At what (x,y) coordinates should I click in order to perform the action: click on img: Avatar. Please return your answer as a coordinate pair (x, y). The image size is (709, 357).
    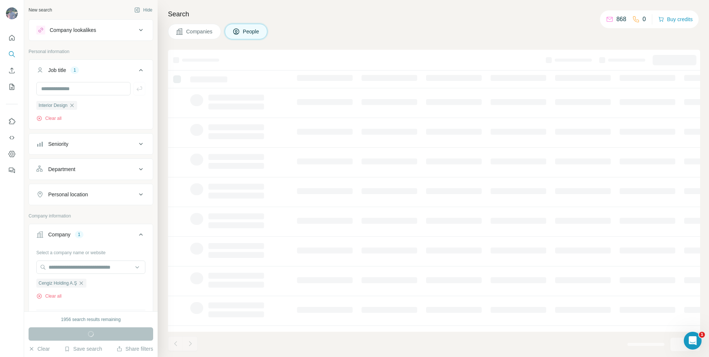
    Looking at the image, I should click on (12, 13).